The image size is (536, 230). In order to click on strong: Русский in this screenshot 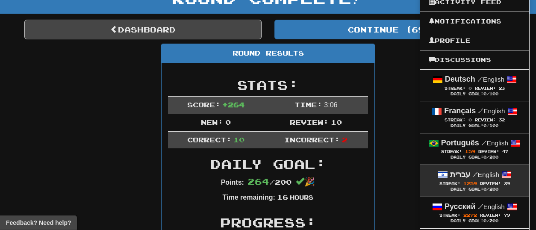, I will do `click(460, 206)`.